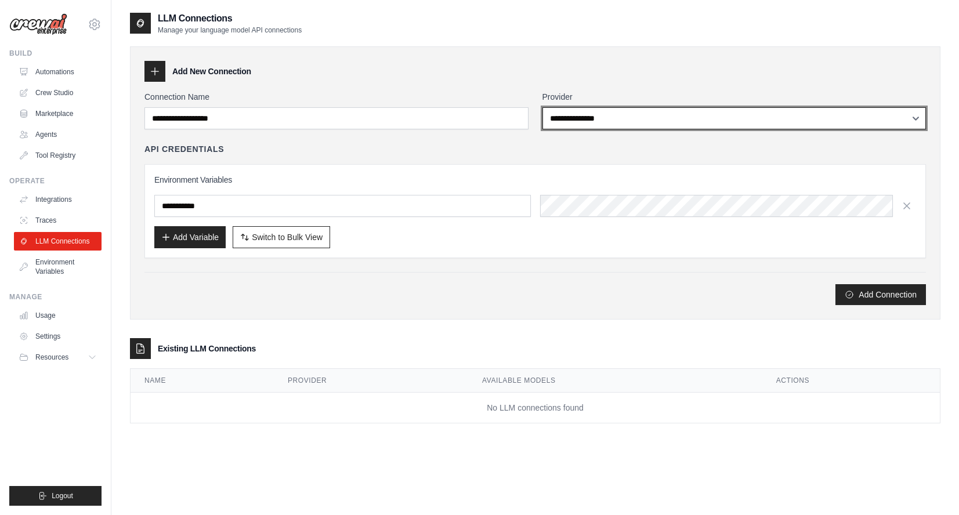 The height and width of the screenshot is (515, 959). Describe the element at coordinates (735, 97) in the screenshot. I see `label: Provider` at that location.